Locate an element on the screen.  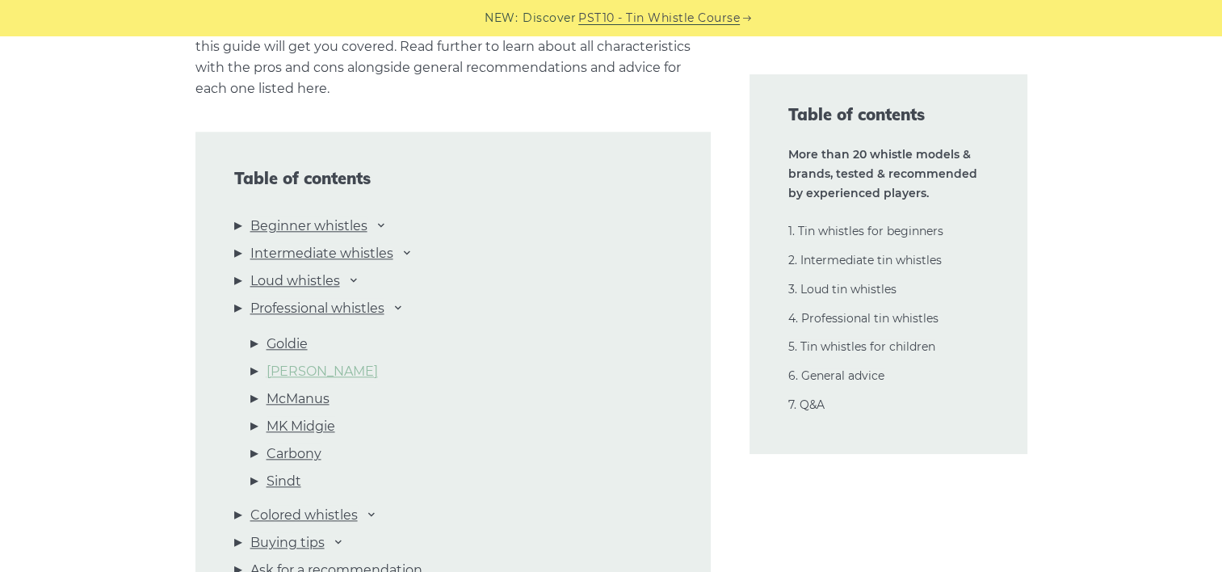
a: Beginner whistles is located at coordinates (309, 226).